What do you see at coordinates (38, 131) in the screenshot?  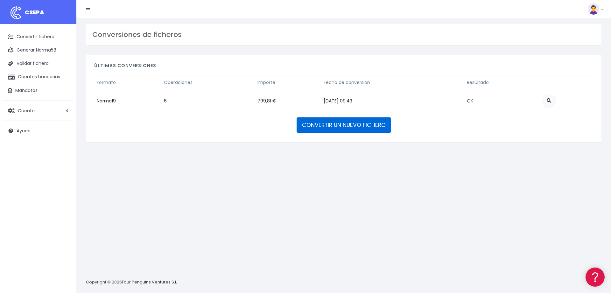 I see `a: Ayuda` at bounding box center [38, 131].